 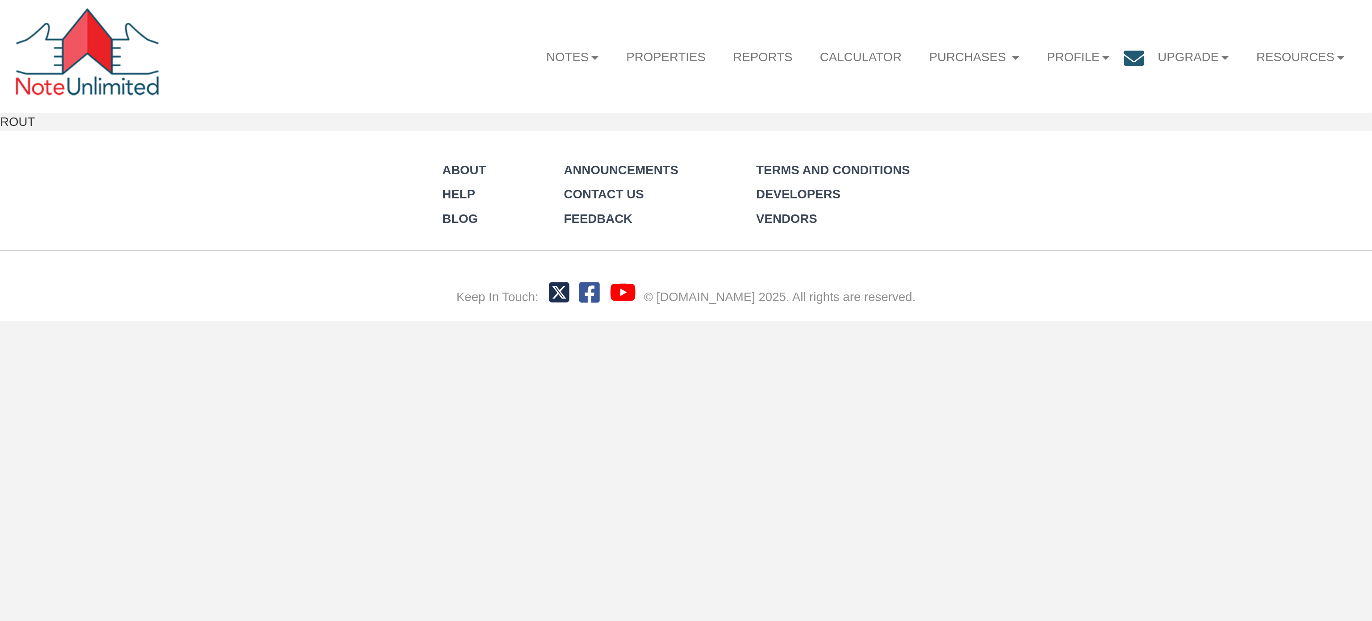 What do you see at coordinates (975, 57) in the screenshot?
I see `a: Purchases` at bounding box center [975, 57].